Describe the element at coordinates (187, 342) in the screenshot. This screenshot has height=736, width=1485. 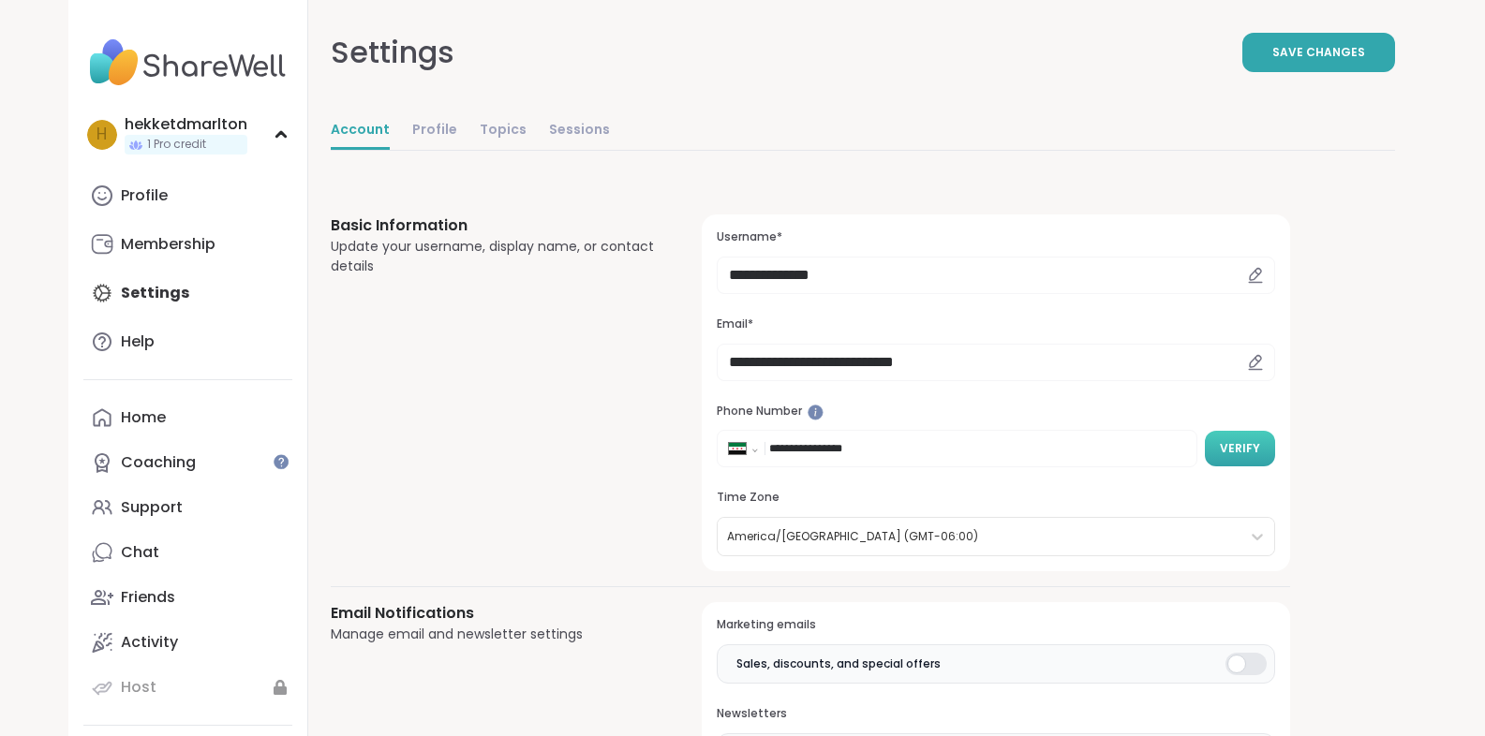
I see `a: Help` at that location.